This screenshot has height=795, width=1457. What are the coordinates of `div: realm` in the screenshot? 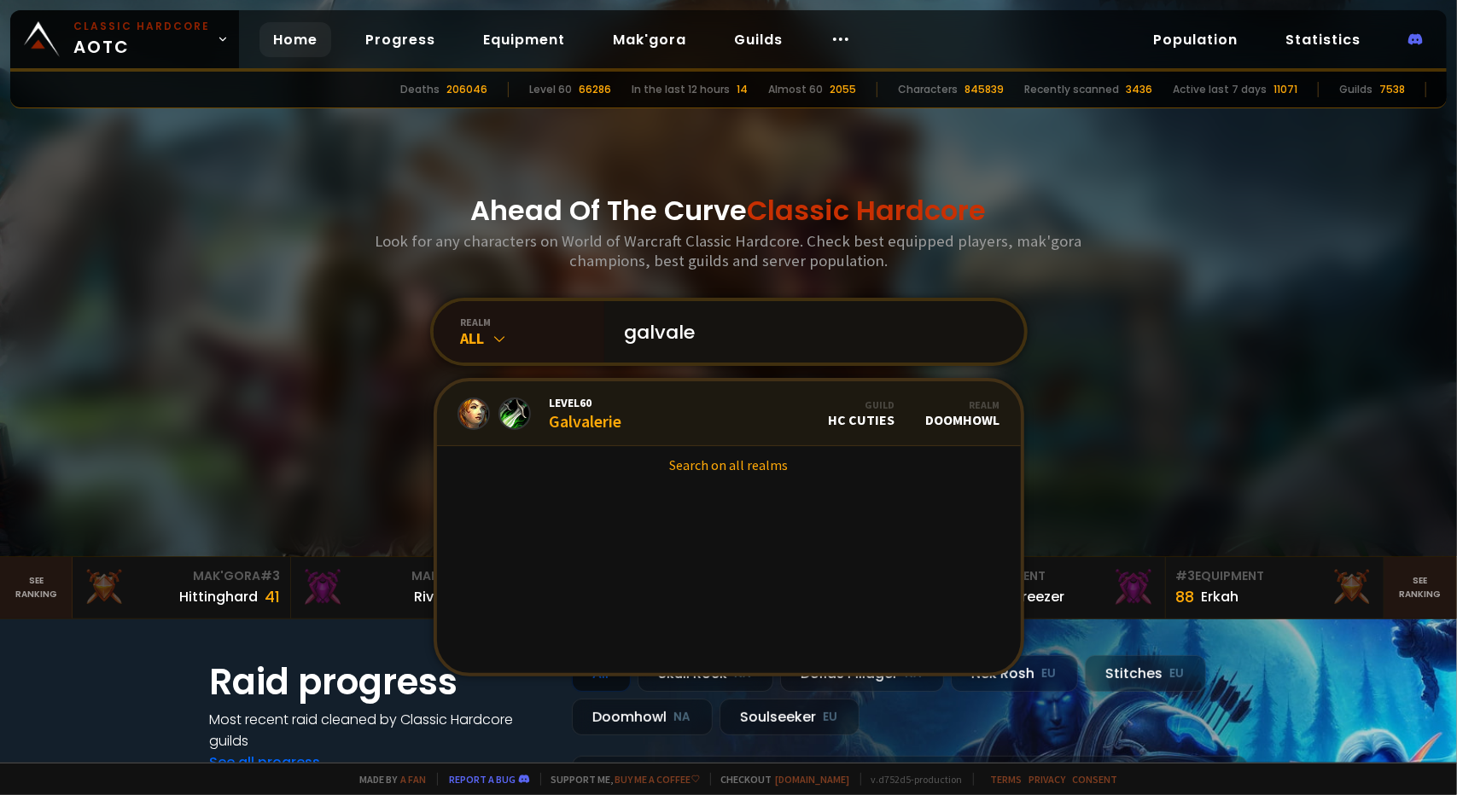 It's located at (533, 322).